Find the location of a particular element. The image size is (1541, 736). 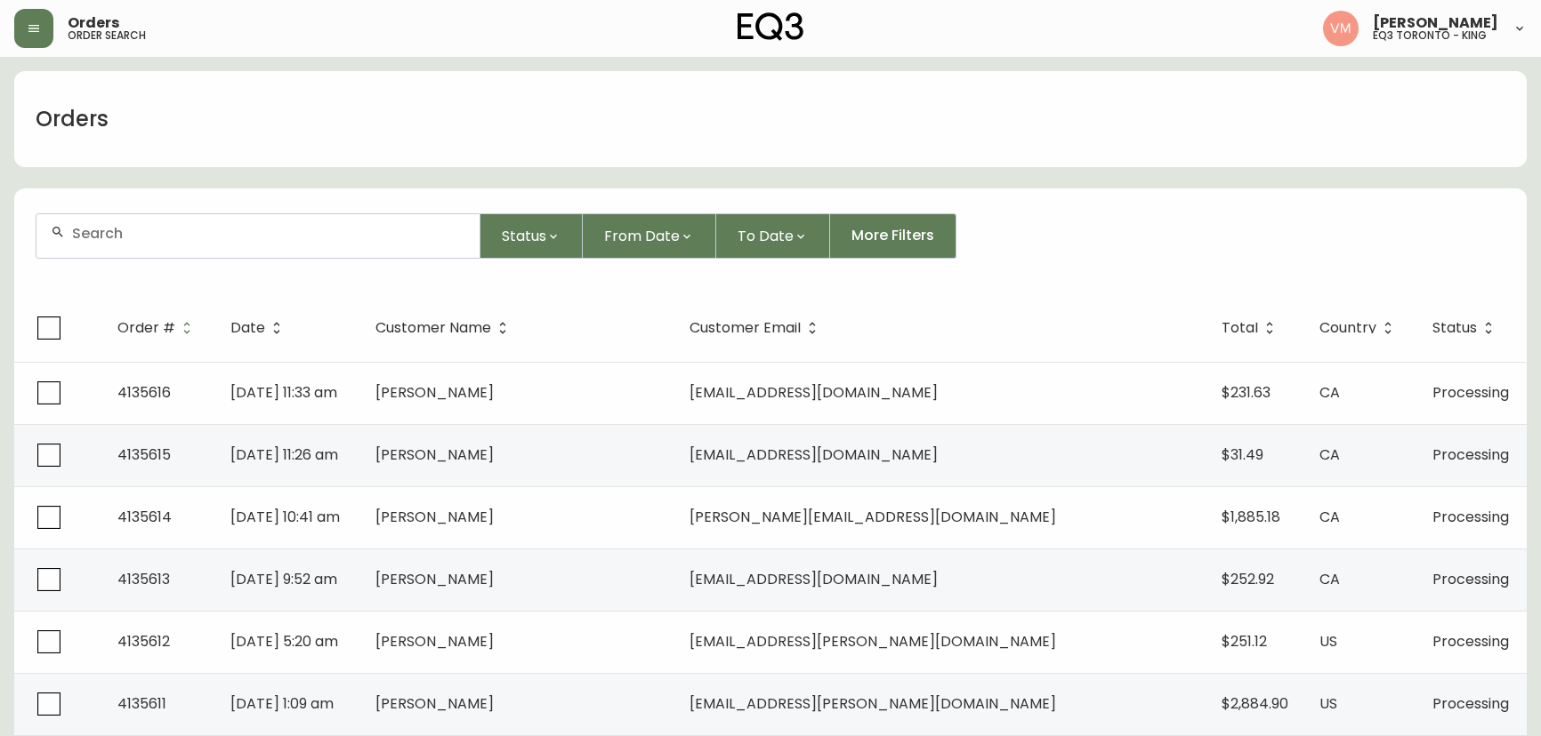

span: 4135611 is located at coordinates (141, 704).